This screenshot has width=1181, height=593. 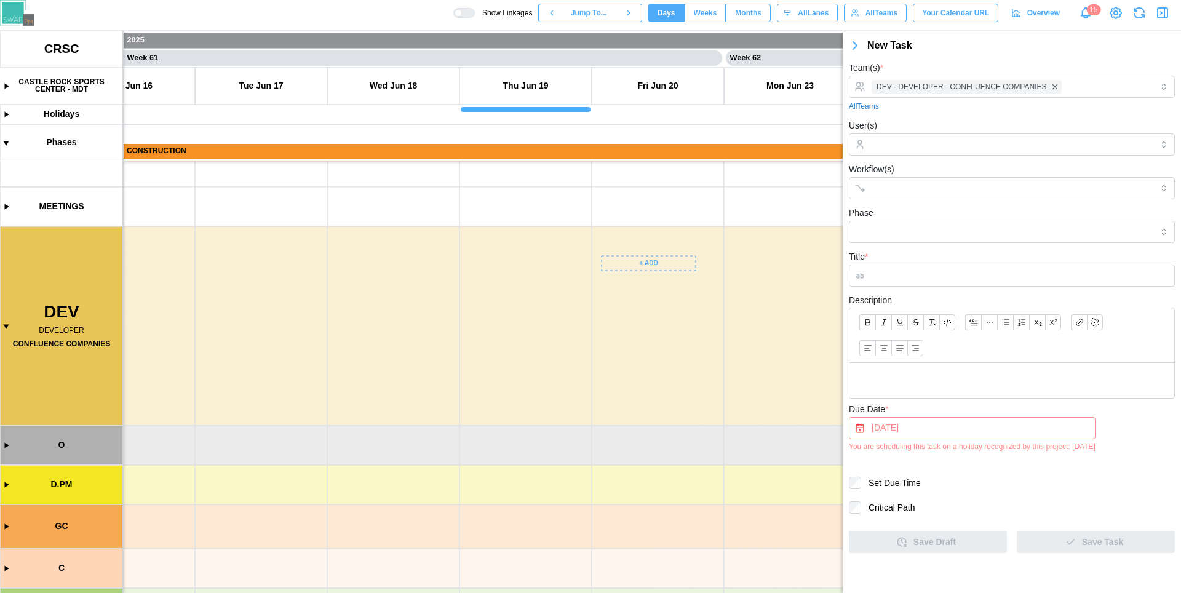 I want to click on button: Ordered list, so click(x=1021, y=322).